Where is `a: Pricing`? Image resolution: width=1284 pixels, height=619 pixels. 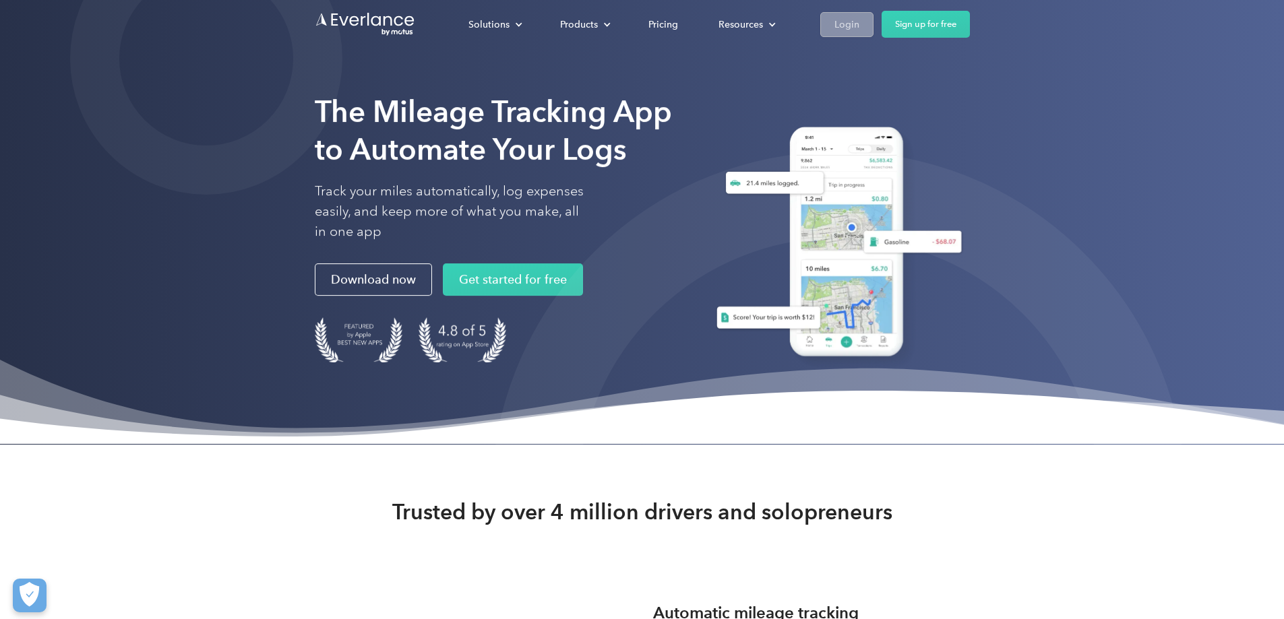
a: Pricing is located at coordinates (663, 24).